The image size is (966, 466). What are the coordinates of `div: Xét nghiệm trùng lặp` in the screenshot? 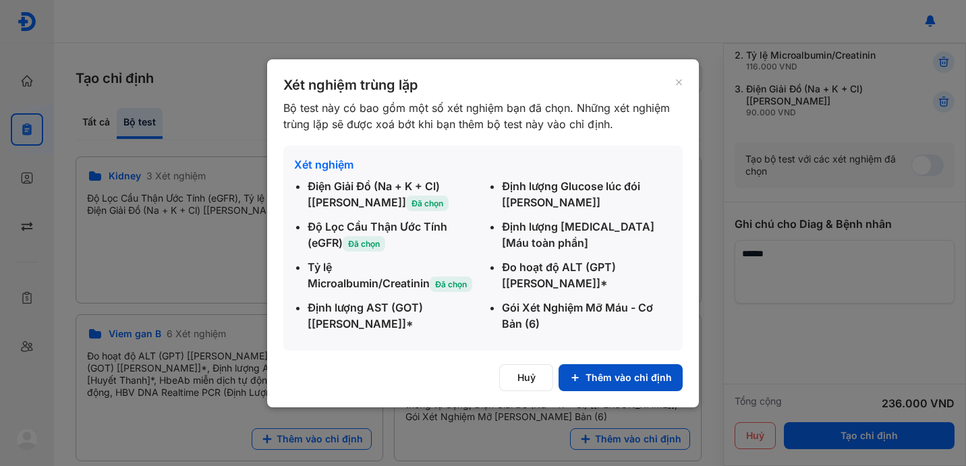 It's located at (479, 85).